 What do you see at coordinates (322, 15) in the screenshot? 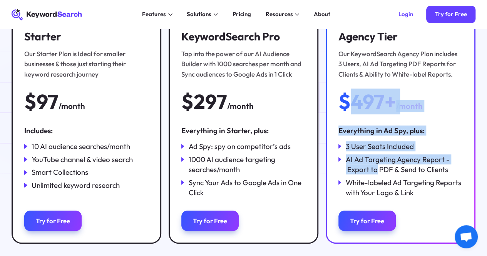
I see `a: About` at bounding box center [322, 15].